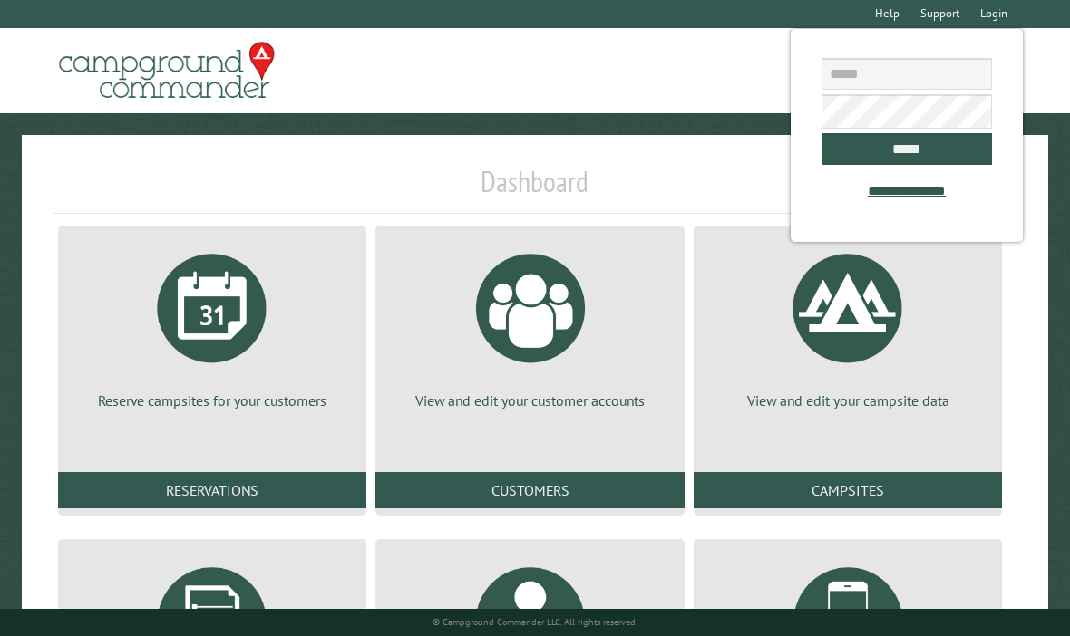 The height and width of the screenshot is (636, 1070). Describe the element at coordinates (848, 401) in the screenshot. I see `p: View and edit your campsite data` at that location.